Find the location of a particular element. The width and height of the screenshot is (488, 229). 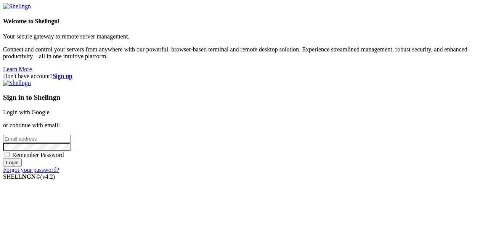

input: Email address is located at coordinates (37, 139).